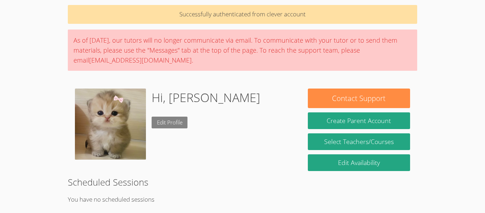  What do you see at coordinates (110, 124) in the screenshot?
I see `img: Screenshot%202025-01-30%203.19.41%20PM.png` at bounding box center [110, 124].